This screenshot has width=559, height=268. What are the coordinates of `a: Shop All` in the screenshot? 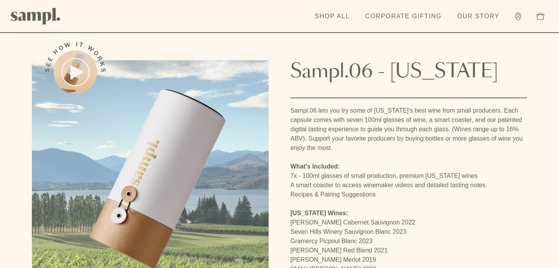 It's located at (332, 16).